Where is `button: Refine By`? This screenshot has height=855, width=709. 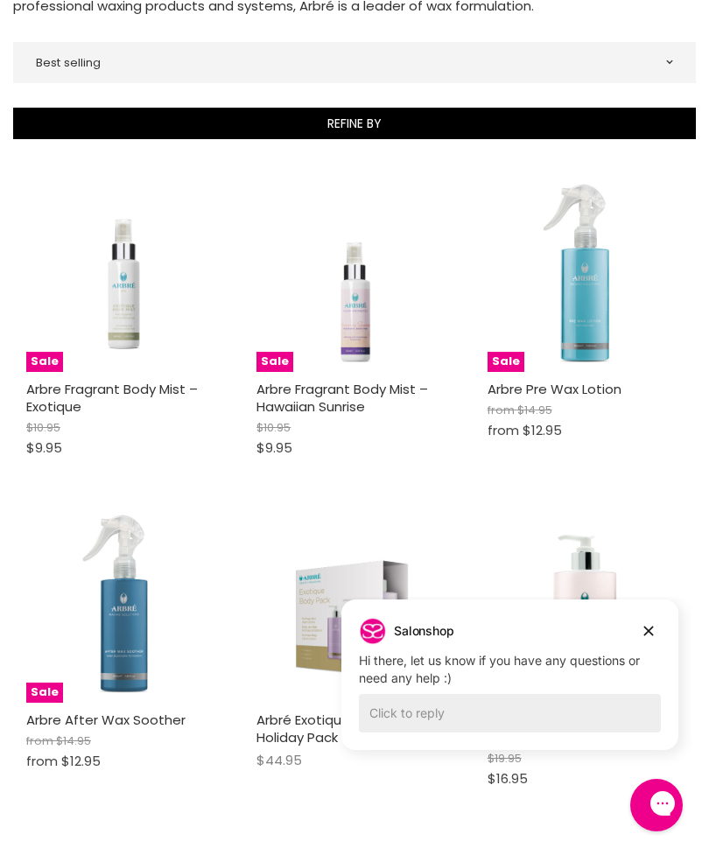
button: Refine By is located at coordinates (355, 123).